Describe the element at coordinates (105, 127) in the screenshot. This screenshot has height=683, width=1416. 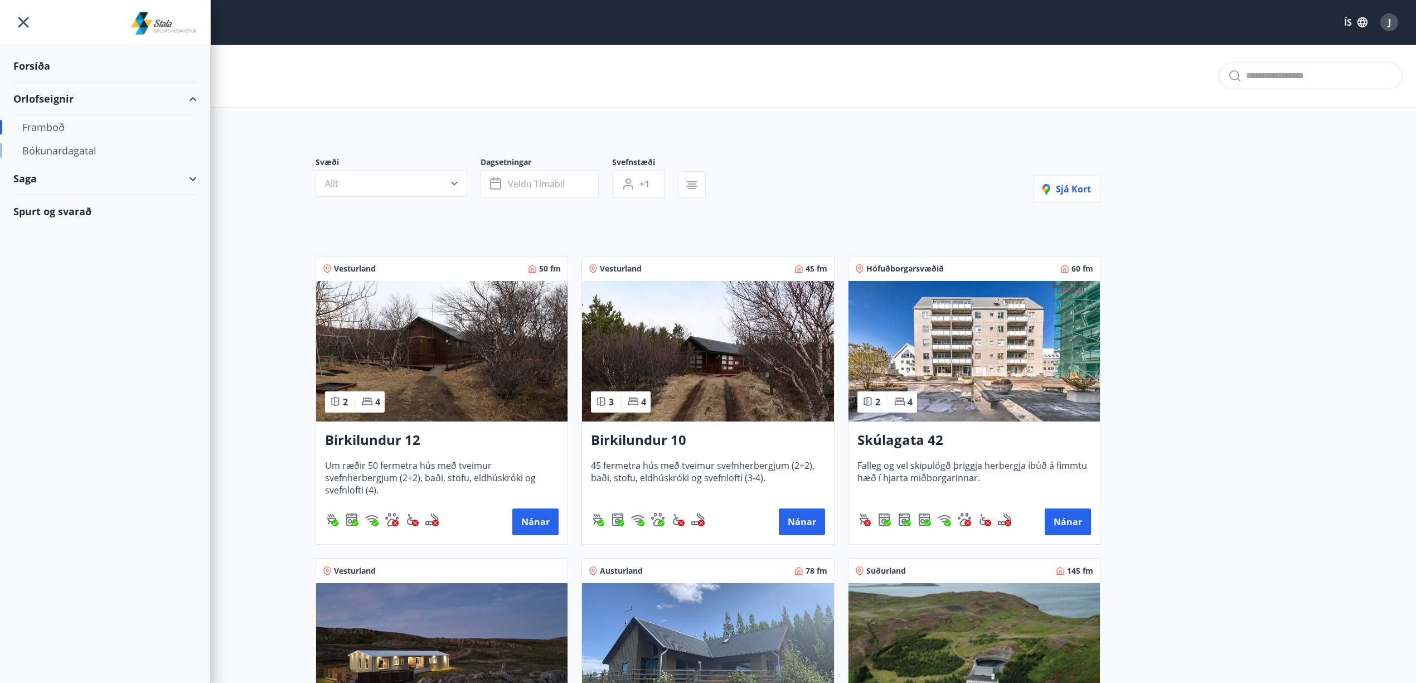
I see `div: Framboð` at that location.